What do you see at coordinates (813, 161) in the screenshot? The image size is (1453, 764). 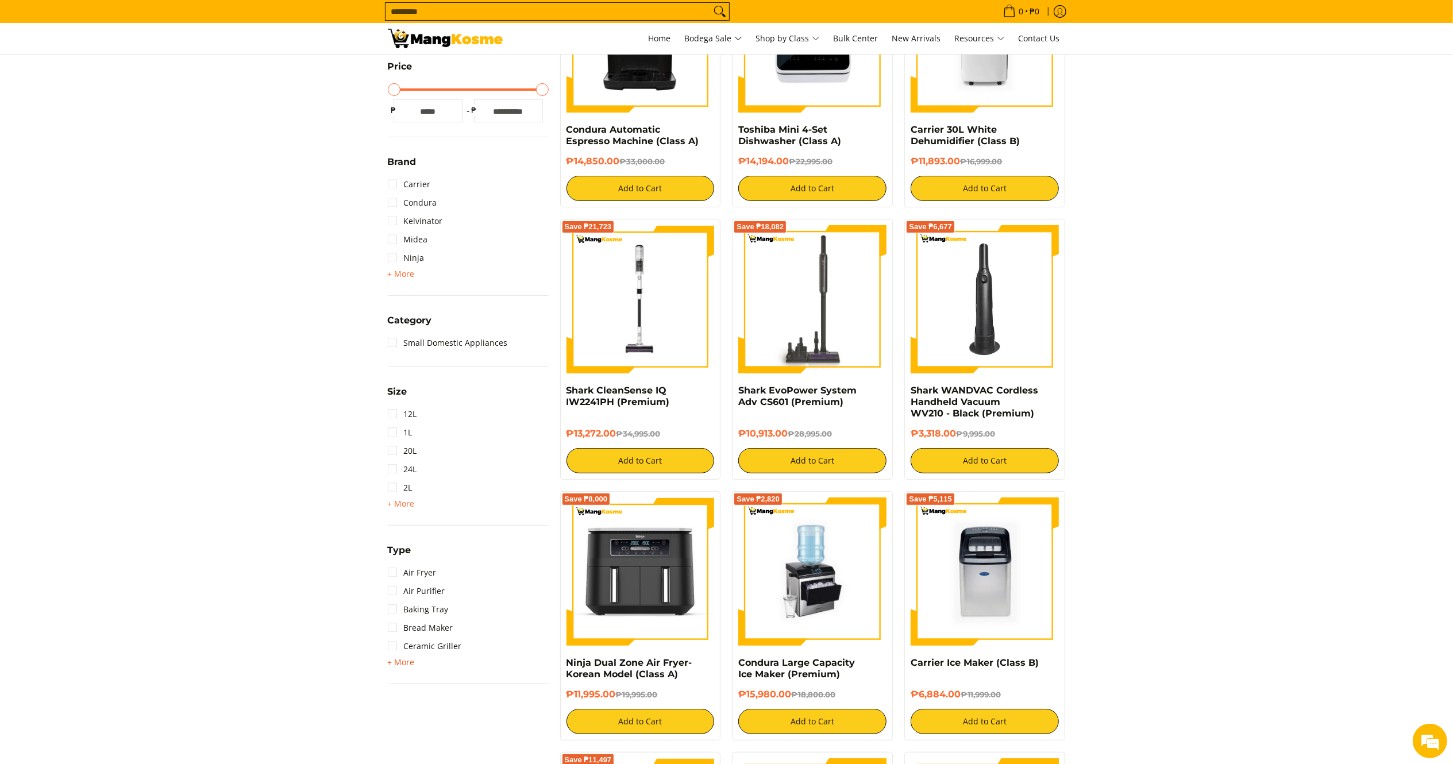 I see `h6: ₱14,194.00` at bounding box center [813, 161].